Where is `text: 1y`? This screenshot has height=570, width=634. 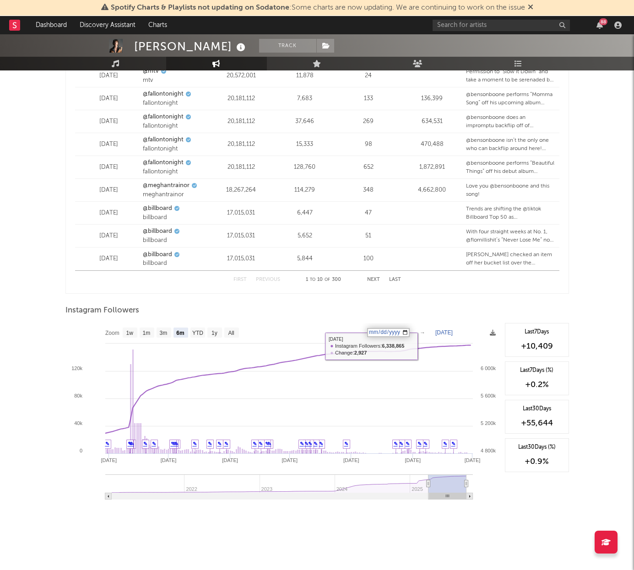
text: 1y is located at coordinates (214, 333).